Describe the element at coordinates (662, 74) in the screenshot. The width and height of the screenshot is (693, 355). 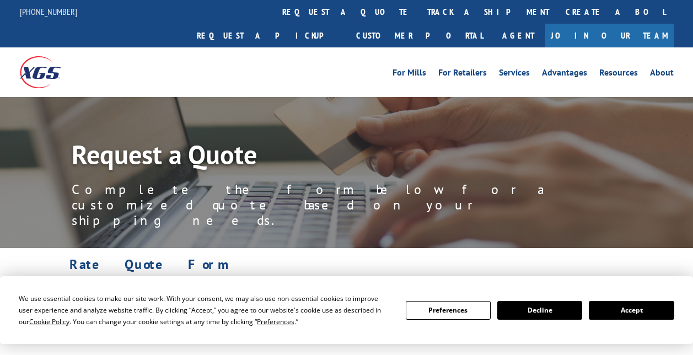
I see `a: About` at that location.